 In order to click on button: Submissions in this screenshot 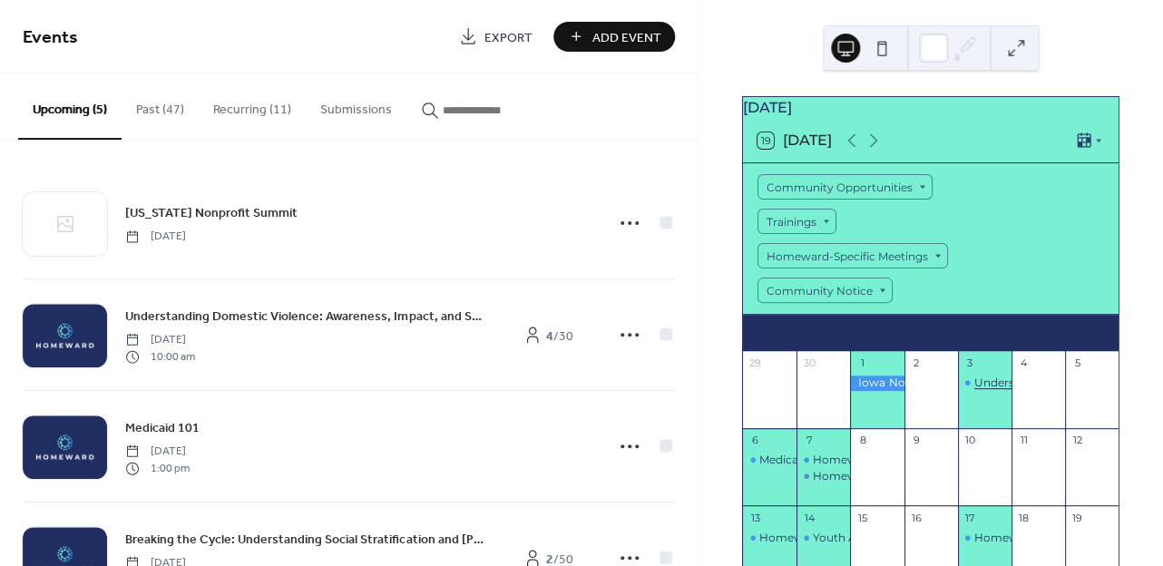, I will do `click(356, 105)`.